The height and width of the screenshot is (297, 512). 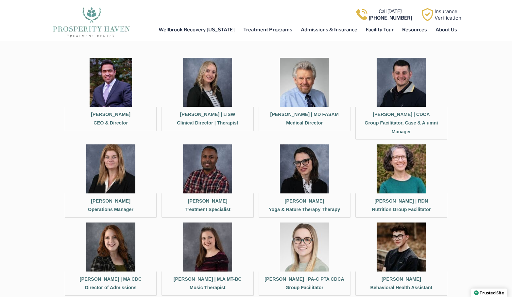 What do you see at coordinates (427, 14) in the screenshot?
I see `img: Learn how Prosperity Haven, a verified substance abuse center can help you overcome your addiction` at bounding box center [427, 14].